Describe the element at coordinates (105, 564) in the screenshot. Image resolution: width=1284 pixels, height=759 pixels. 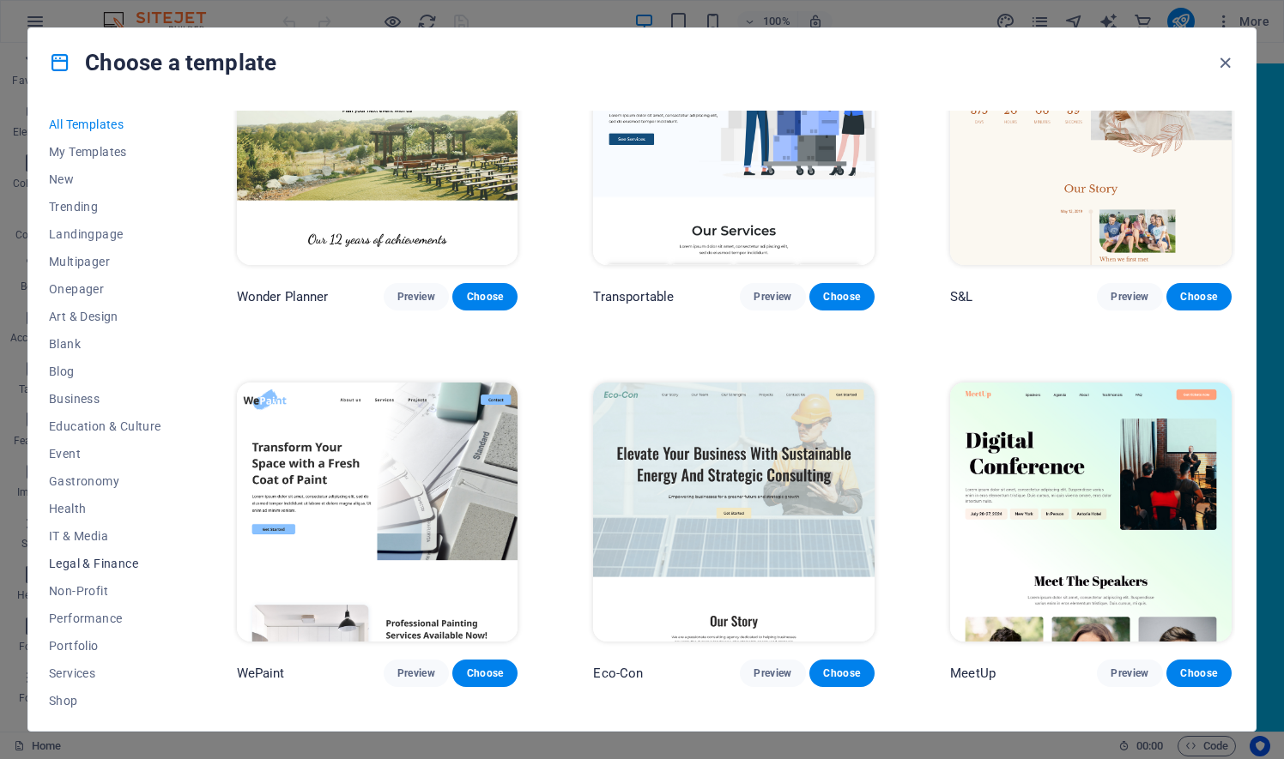
I see `span: Legal & Finance` at that location.